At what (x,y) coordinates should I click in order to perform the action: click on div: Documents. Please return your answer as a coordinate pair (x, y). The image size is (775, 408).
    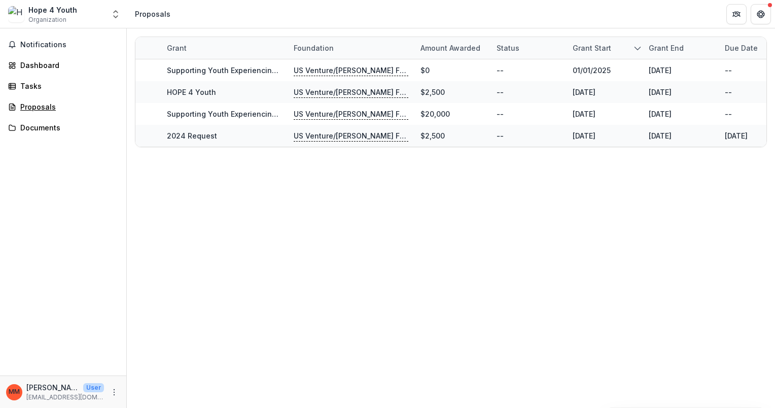
    Looking at the image, I should click on (67, 127).